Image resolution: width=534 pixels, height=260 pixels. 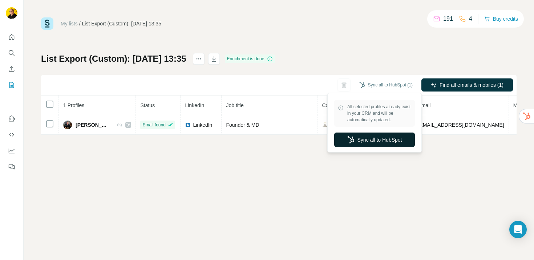 What do you see at coordinates (12, 119) in the screenshot?
I see `button: Use Surfe on LinkedIn` at bounding box center [12, 119].